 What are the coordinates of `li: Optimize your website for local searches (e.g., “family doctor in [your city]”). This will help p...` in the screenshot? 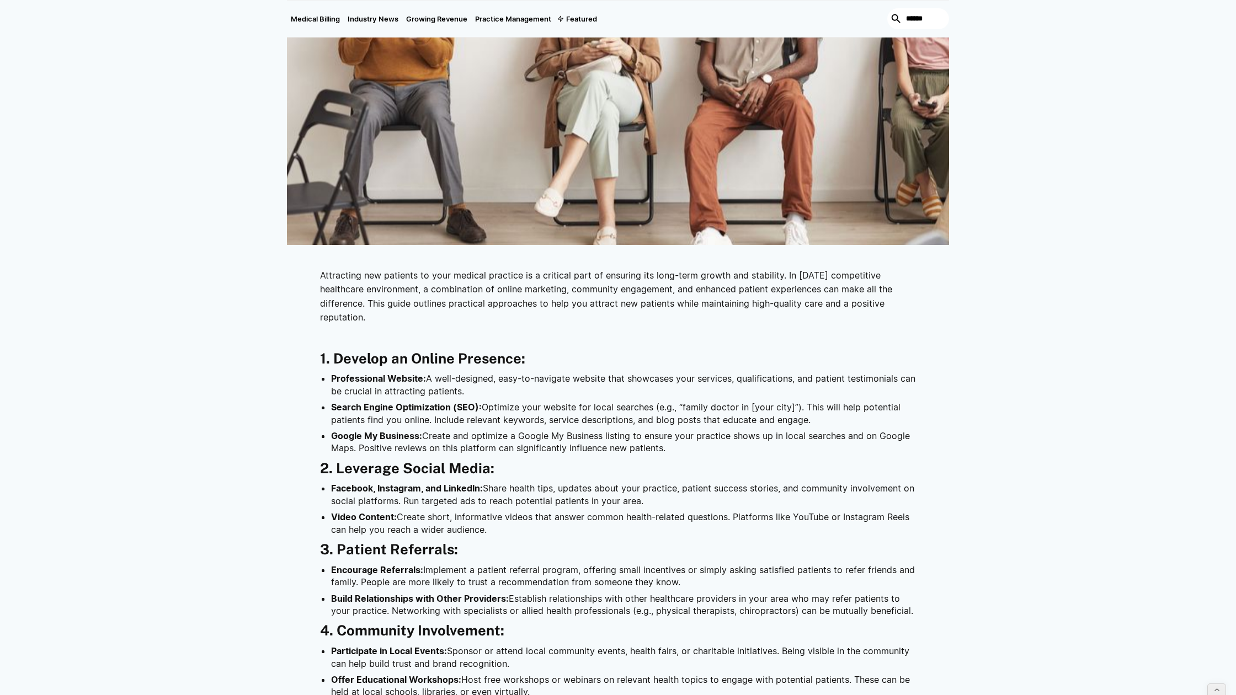 It's located at (624, 413).